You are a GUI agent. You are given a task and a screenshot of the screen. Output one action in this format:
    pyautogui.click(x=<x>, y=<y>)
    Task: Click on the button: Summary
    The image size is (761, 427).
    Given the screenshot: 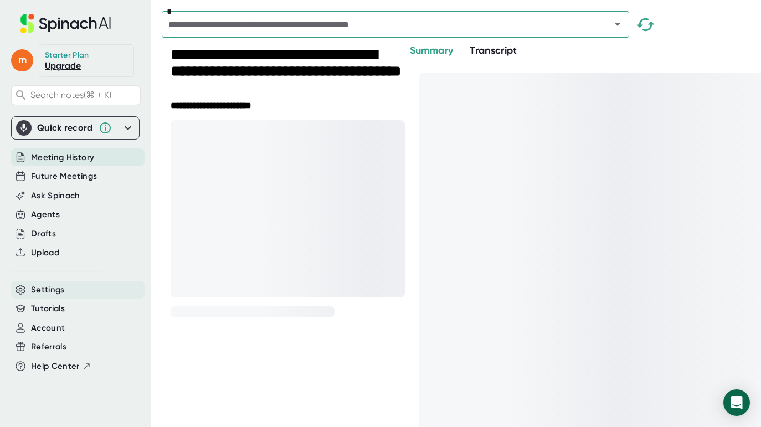 What is the action you would take?
    pyautogui.click(x=431, y=50)
    